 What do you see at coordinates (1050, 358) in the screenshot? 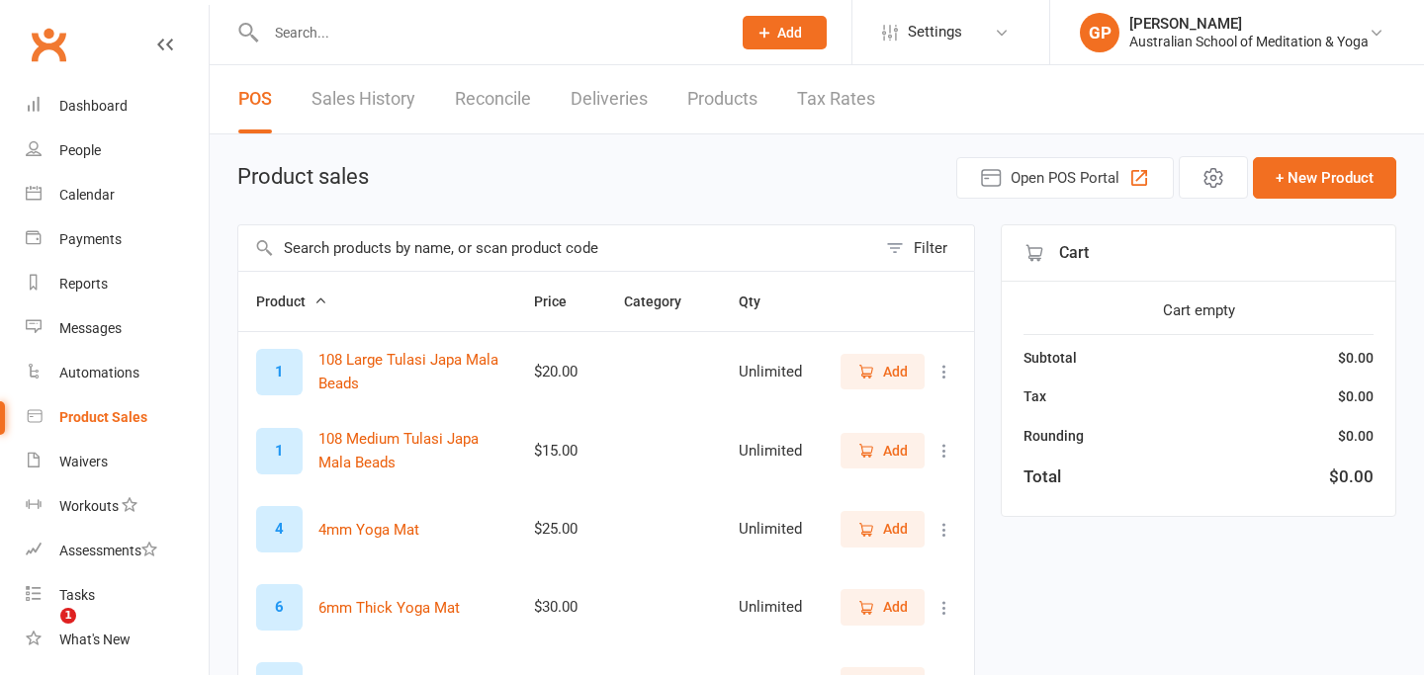
I see `div: Subtotal` at bounding box center [1050, 358].